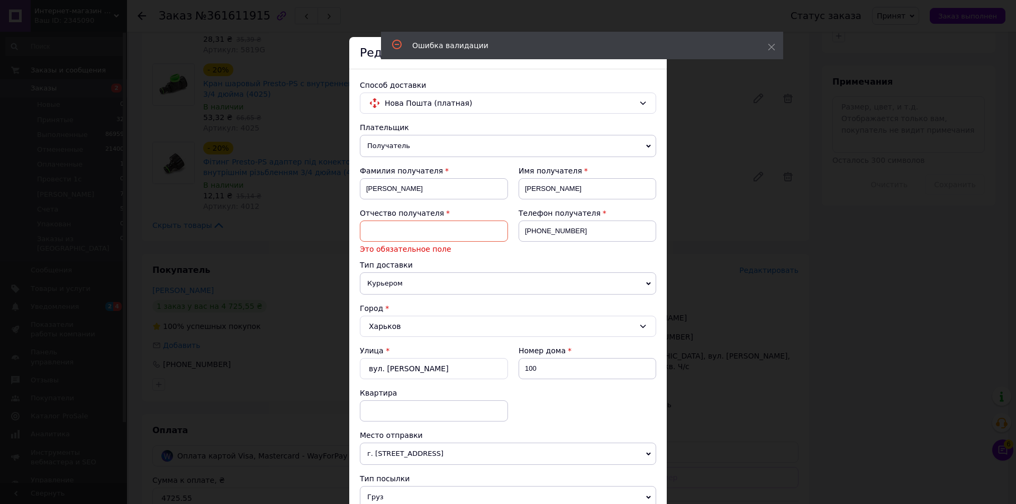 The width and height of the screenshot is (1016, 504). Describe the element at coordinates (508, 146) in the screenshot. I see `span: Получатель` at that location.